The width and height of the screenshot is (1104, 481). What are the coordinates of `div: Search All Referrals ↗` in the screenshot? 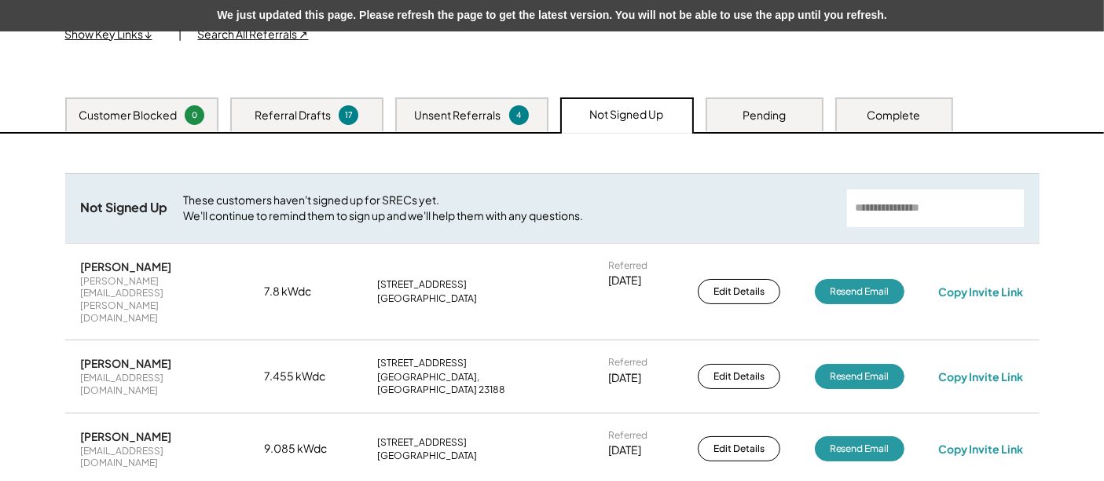 It's located at (253, 35).